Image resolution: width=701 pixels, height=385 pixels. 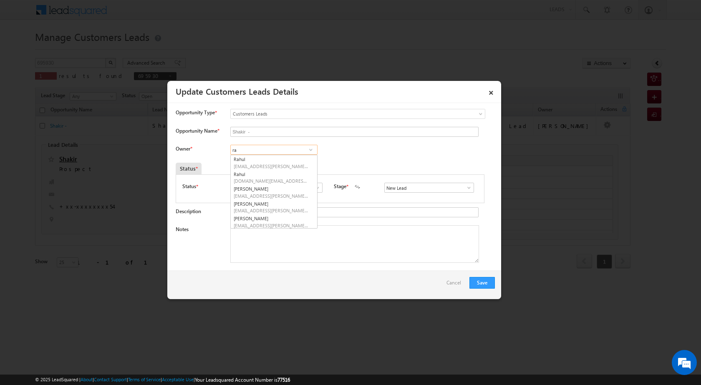 I want to click on span: Customers Leads, so click(x=341, y=114).